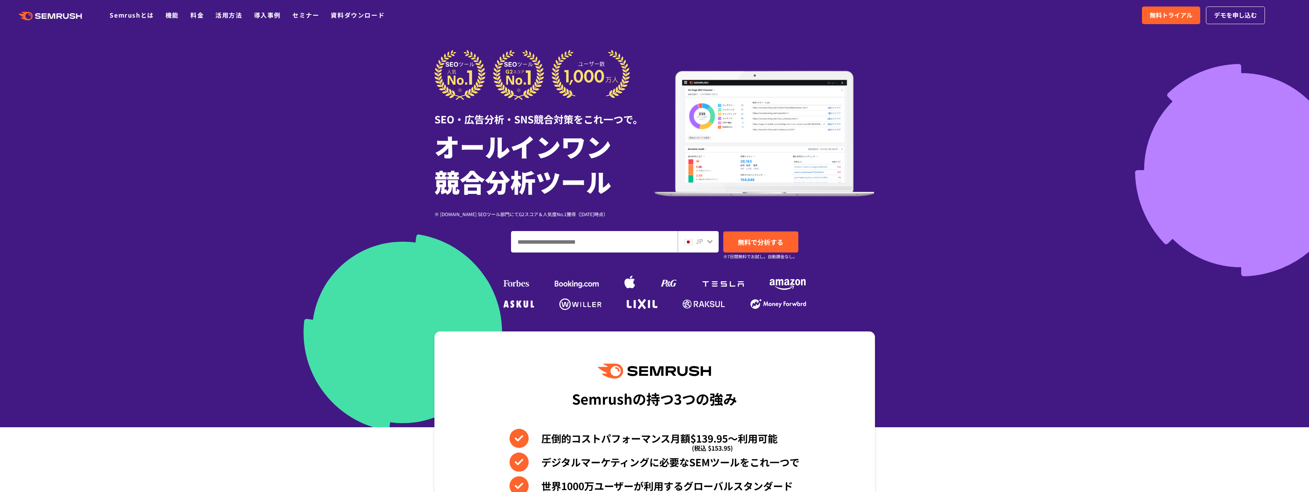 This screenshot has height=492, width=1309. I want to click on li: デジタルマーケティングに必要なSEMツールをこれ一つで, so click(655, 462).